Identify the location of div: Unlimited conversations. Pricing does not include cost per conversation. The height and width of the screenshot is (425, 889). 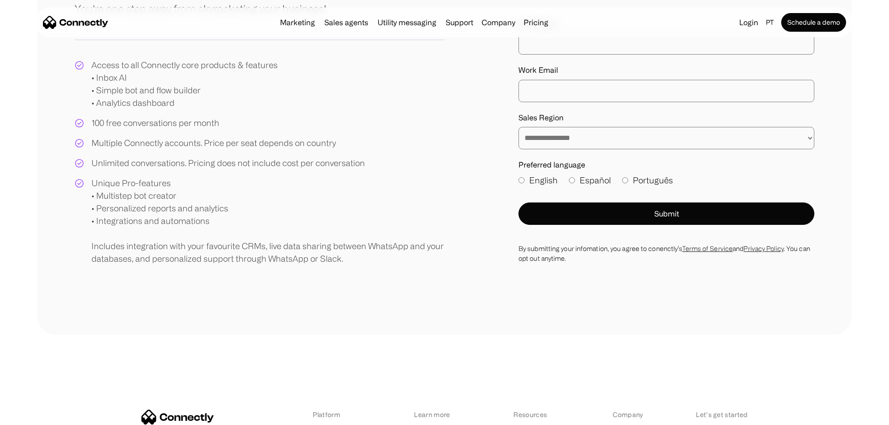
(228, 163).